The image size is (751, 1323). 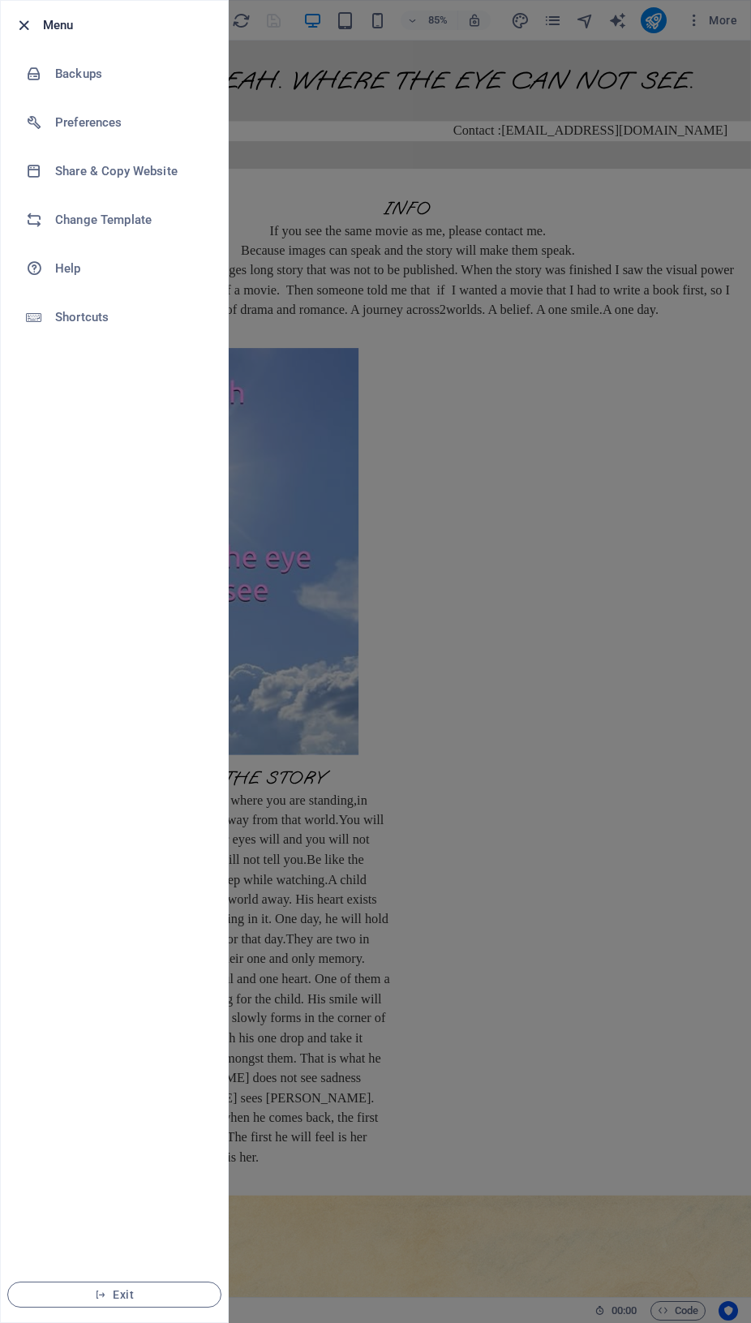 What do you see at coordinates (129, 25) in the screenshot?
I see `h6: Menu` at bounding box center [129, 25].